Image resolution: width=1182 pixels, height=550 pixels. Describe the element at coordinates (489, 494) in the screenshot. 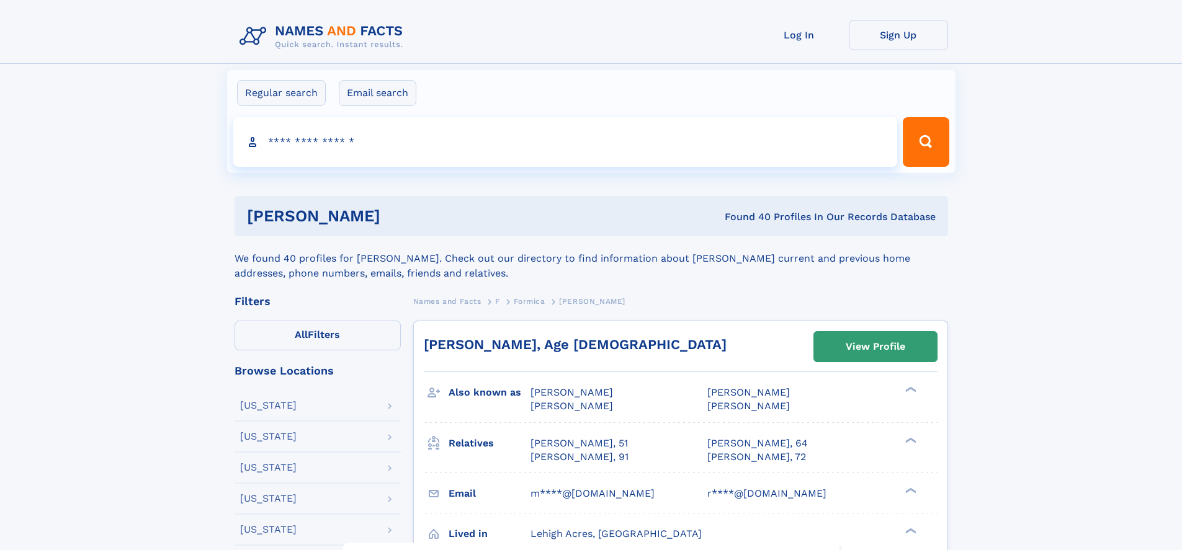

I see `h3: Email` at that location.